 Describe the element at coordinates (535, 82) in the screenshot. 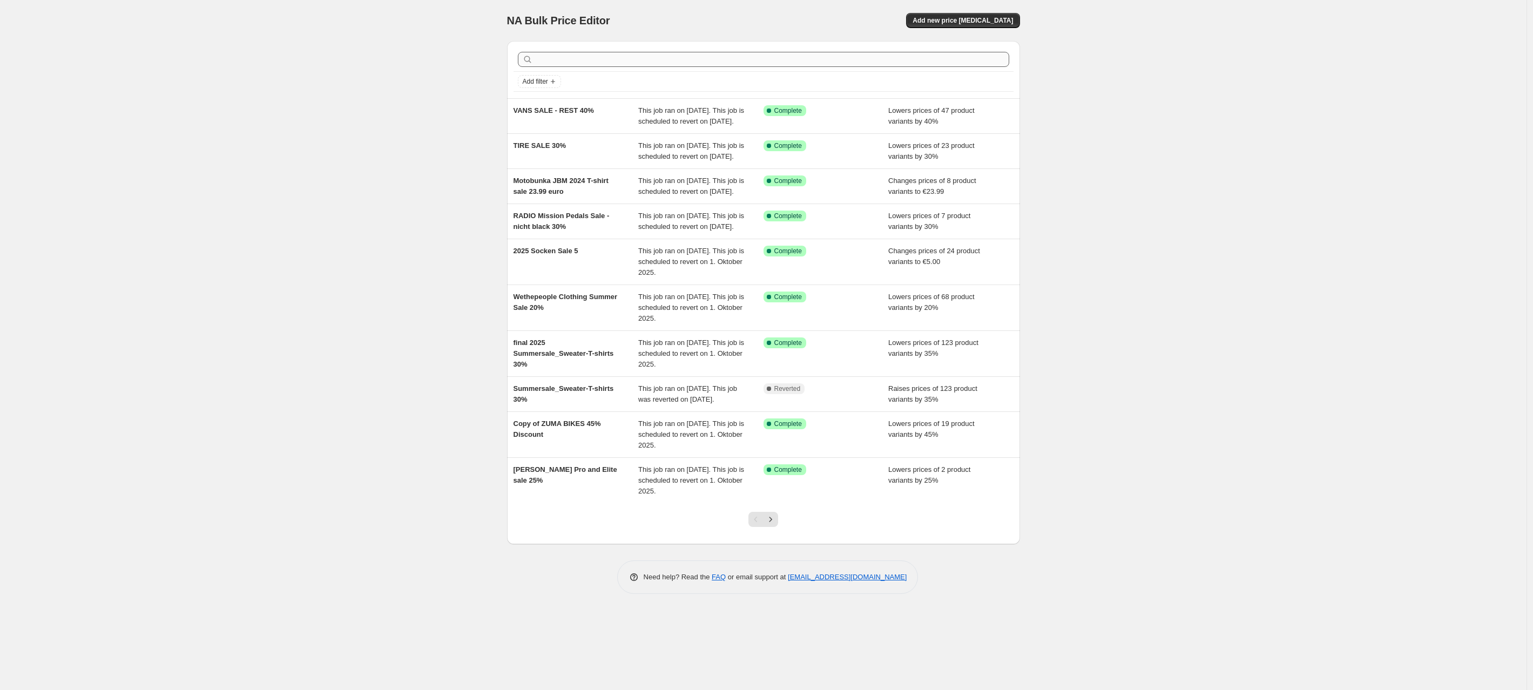

I see `span: Add filter` at that location.